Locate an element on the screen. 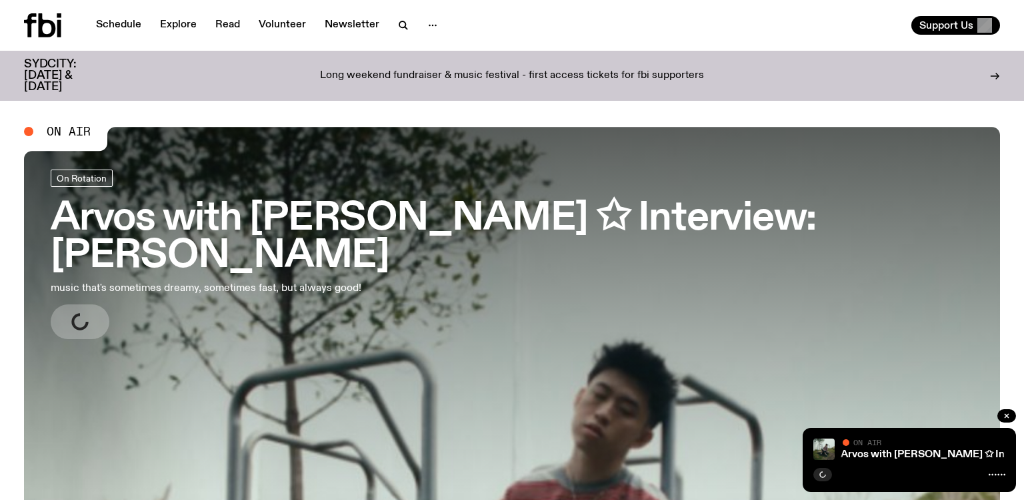  p: music that's sometimes dreamy, sometimes fast, but always good! is located at coordinates (221, 288).